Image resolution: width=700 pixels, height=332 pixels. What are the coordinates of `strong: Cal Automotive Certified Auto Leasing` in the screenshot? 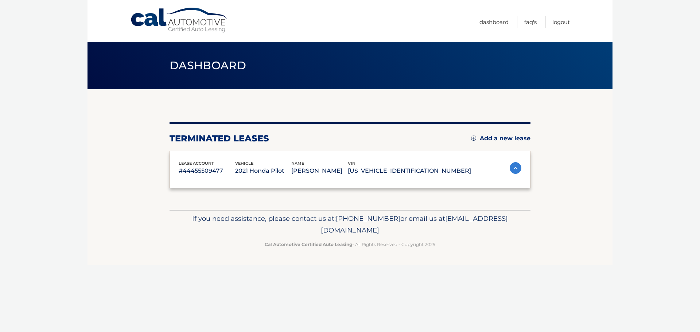 It's located at (308, 244).